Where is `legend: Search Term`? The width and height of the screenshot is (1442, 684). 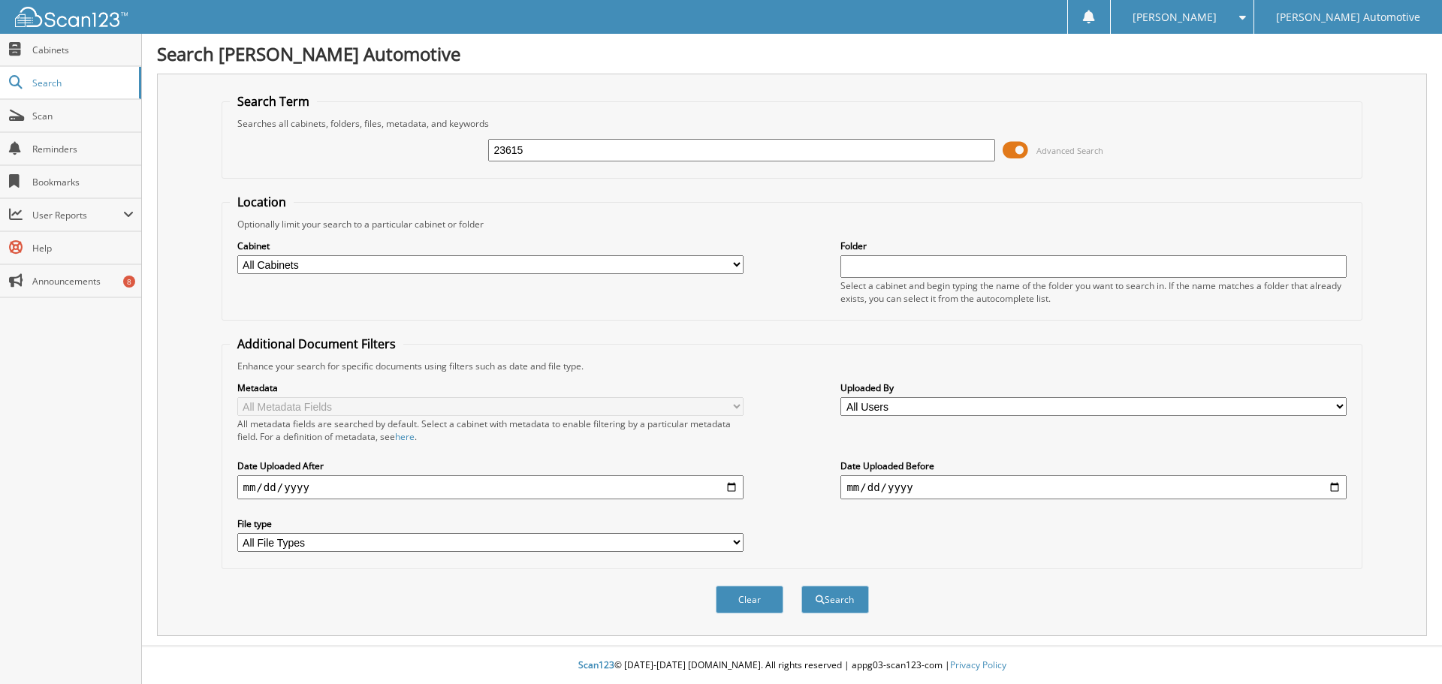 legend: Search Term is located at coordinates (273, 101).